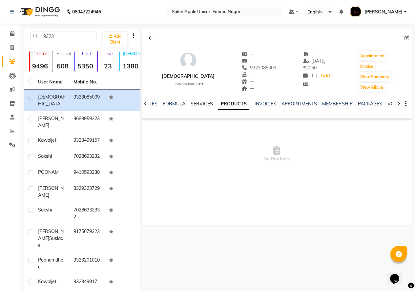 The height and width of the screenshot is (291, 415). Describe the element at coordinates (63, 66) in the screenshot. I see `strong: 608` at that location.